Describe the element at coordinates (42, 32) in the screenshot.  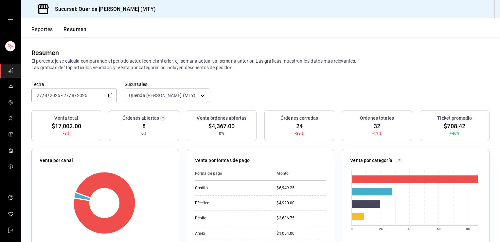
I see `button: Reportes` at that location.